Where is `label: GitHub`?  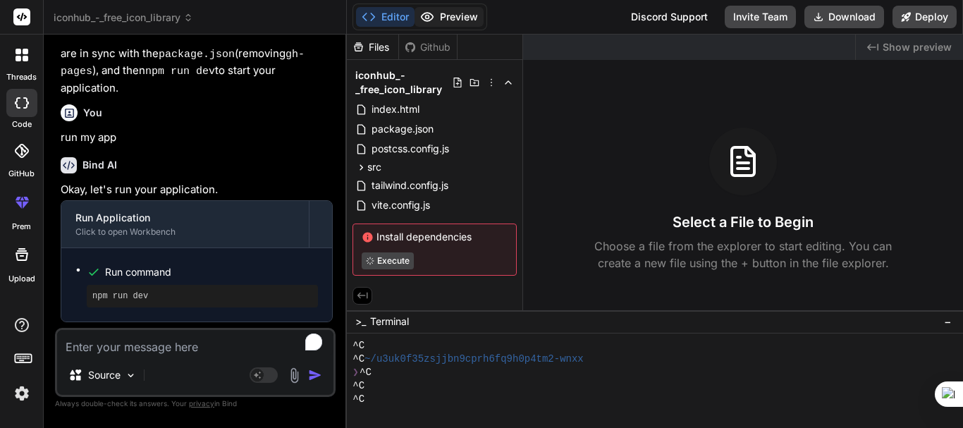
label: GitHub is located at coordinates (21, 174).